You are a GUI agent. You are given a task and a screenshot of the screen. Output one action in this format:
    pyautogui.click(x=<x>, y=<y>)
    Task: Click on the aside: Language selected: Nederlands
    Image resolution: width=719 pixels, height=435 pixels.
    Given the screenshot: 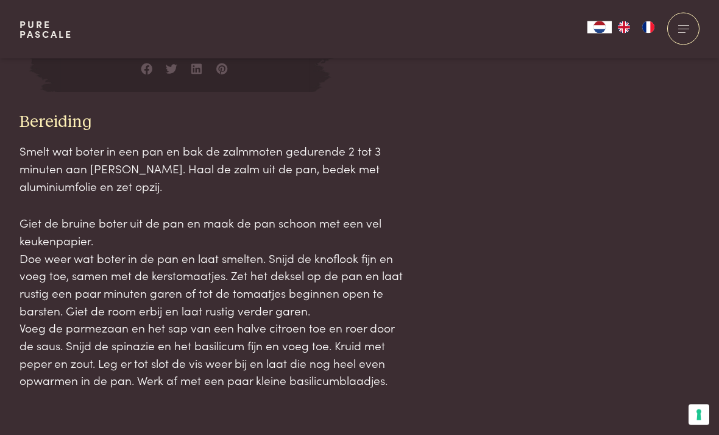 What is the action you would take?
    pyautogui.click(x=624, y=27)
    